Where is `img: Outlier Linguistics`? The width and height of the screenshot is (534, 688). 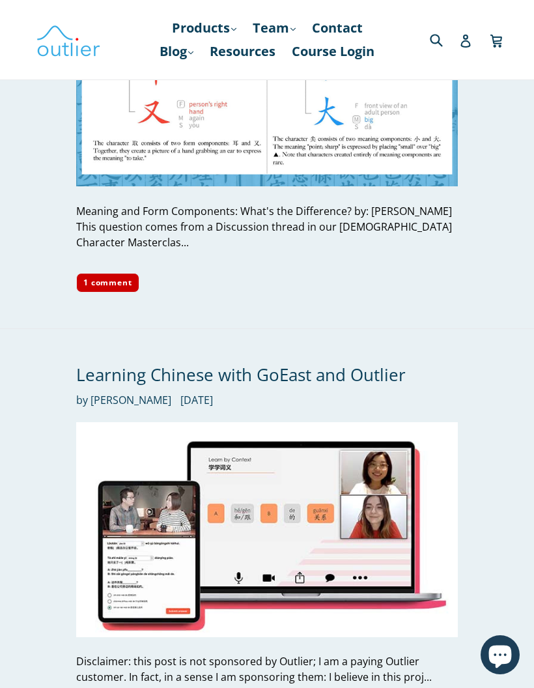 img: Outlier Linguistics is located at coordinates (68, 40).